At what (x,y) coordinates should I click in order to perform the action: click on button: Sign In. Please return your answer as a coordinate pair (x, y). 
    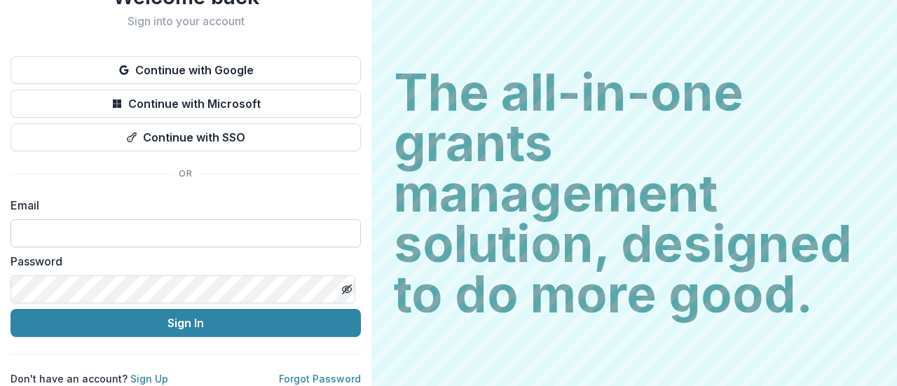
    Looking at the image, I should click on (186, 323).